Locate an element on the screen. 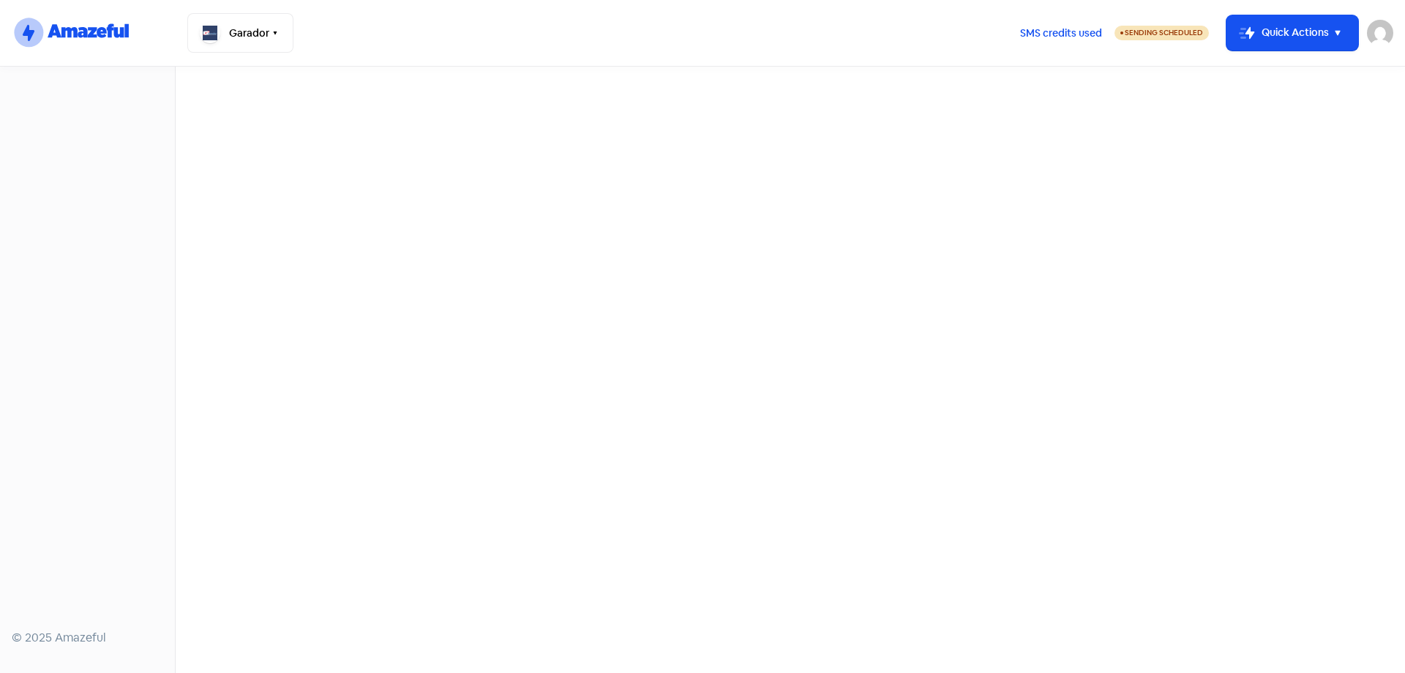  span: Sending Scheduled is located at coordinates (1164, 32).